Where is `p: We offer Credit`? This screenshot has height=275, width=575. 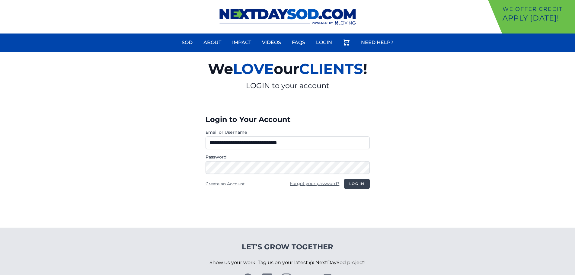
p: We offer Credit is located at coordinates (538, 9).